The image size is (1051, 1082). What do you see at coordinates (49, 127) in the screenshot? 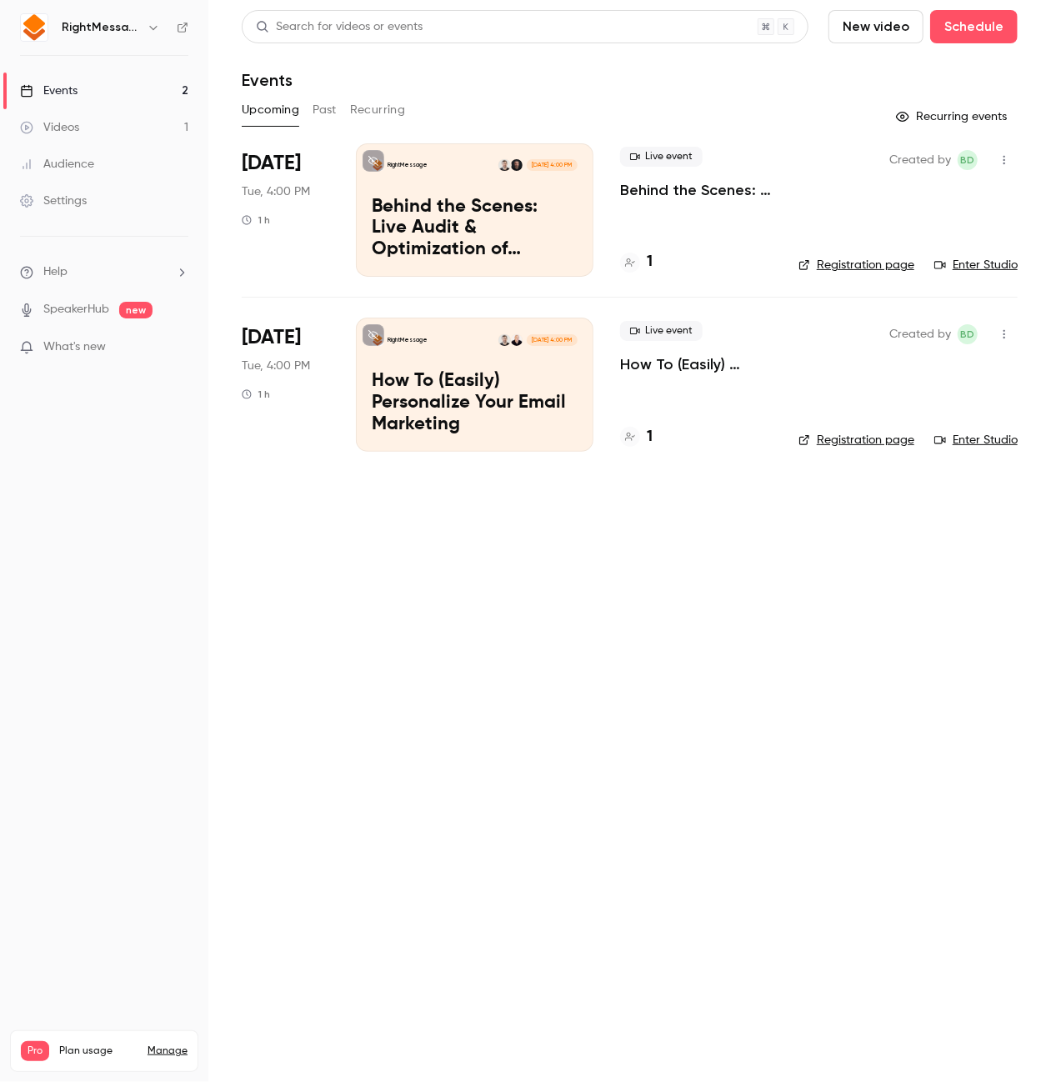
I see `div: Videos` at bounding box center [49, 127].